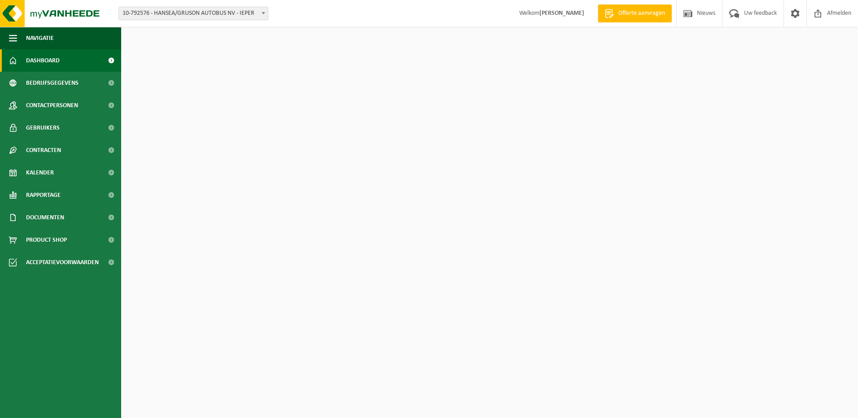 This screenshot has height=418, width=858. I want to click on span: Dashboard, so click(43, 61).